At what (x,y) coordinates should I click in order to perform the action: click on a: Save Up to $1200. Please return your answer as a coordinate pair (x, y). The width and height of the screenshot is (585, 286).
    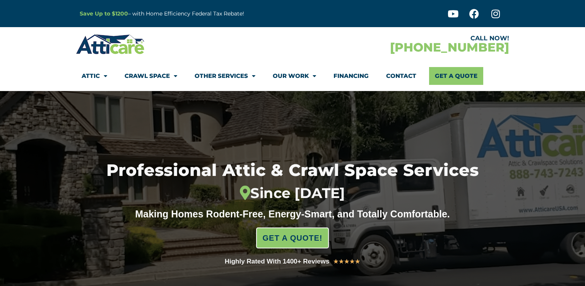
    Looking at the image, I should click on (104, 14).